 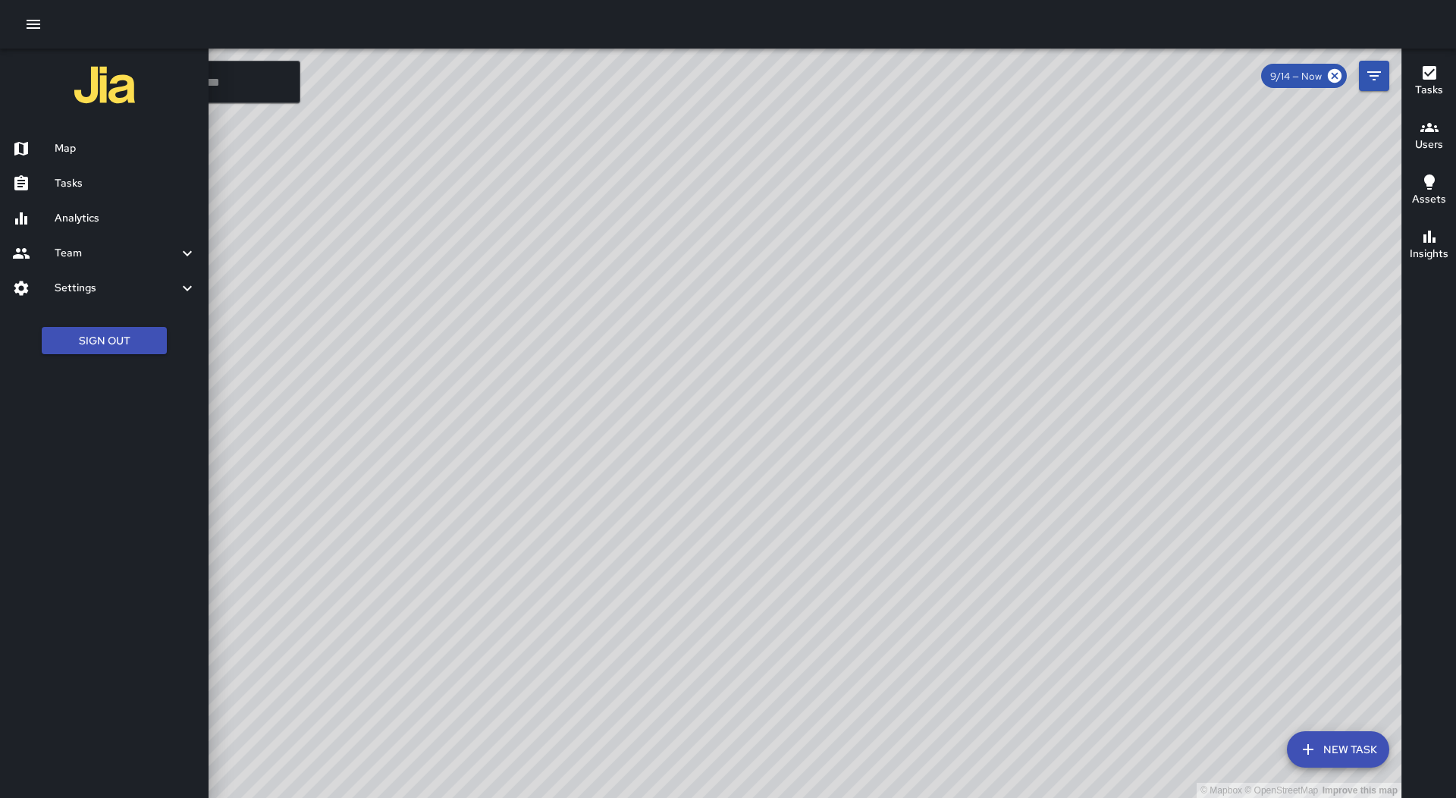 I want to click on button: New Task, so click(x=1338, y=749).